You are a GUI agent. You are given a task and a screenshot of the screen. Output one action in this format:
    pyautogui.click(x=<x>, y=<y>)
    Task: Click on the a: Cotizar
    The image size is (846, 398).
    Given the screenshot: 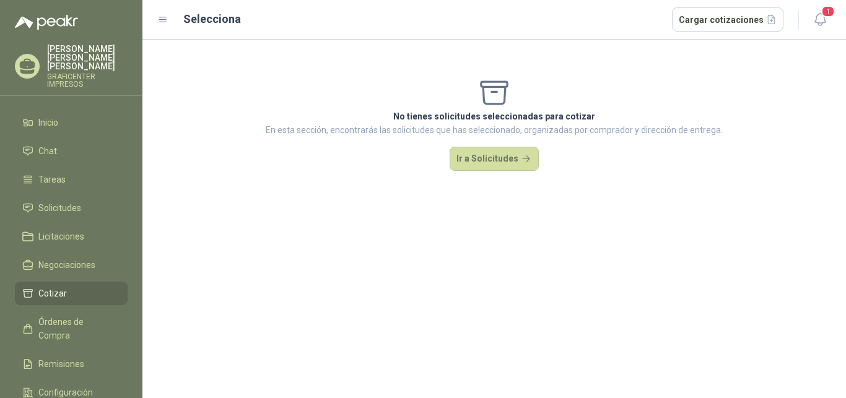 What is the action you would take?
    pyautogui.click(x=71, y=294)
    